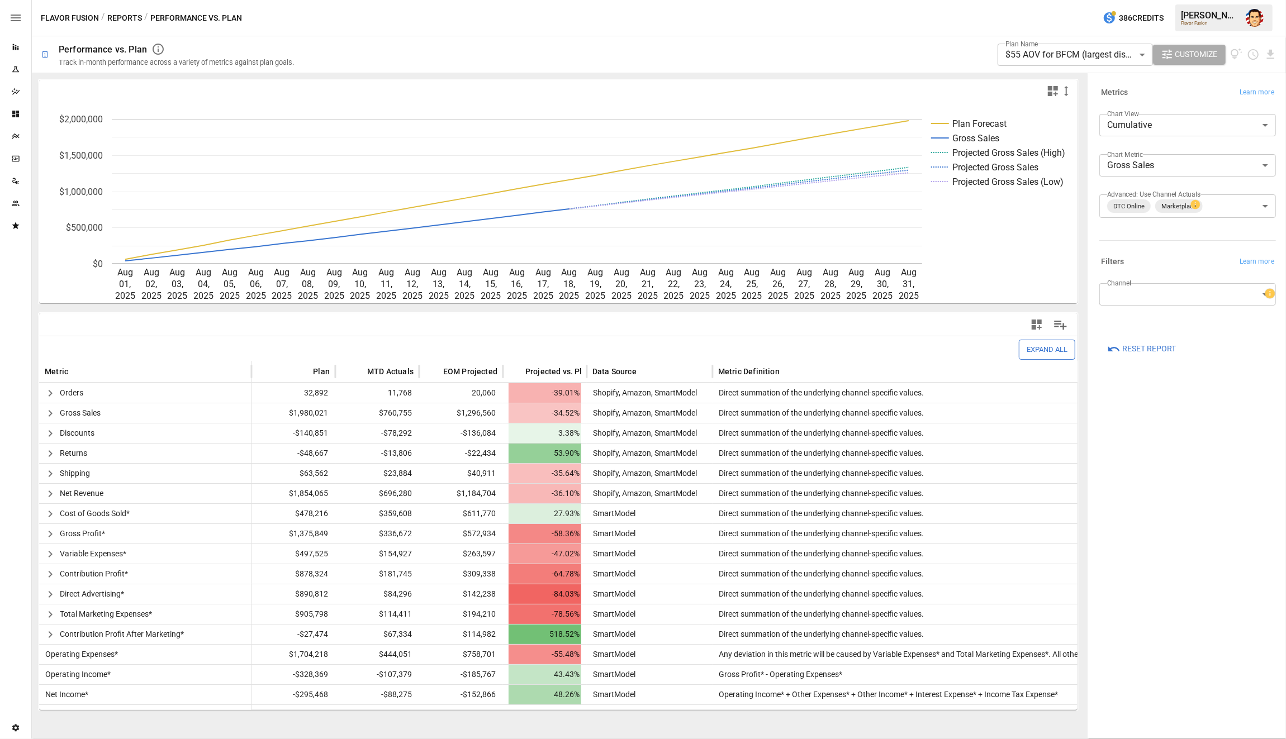 The image size is (1286, 739). Describe the element at coordinates (886, 695) in the screenshot. I see `span: Operating Income* + Other Expenses* + Other Income* + Interest Expense* + Income Tax Expense*` at that location.